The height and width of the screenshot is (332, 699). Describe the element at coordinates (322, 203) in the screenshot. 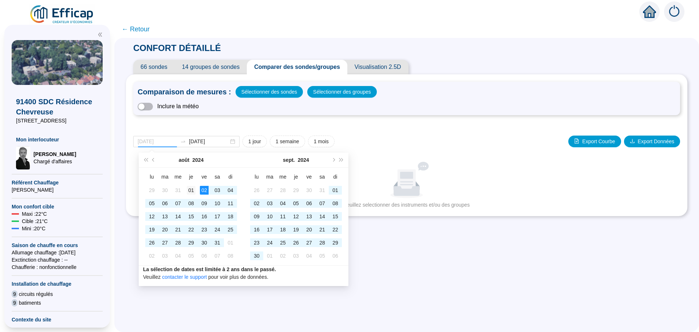

I see `div: 07` at that location.